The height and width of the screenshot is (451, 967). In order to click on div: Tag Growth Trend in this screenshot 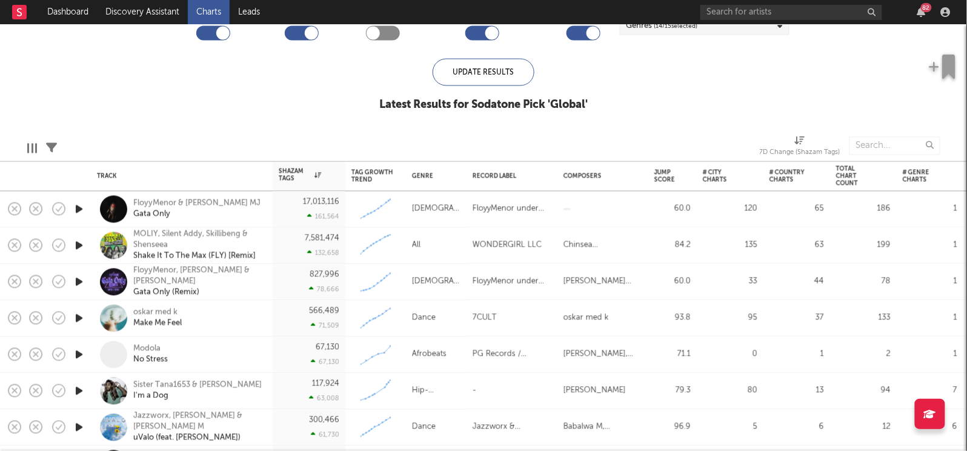, I will do `click(373, 176)`.